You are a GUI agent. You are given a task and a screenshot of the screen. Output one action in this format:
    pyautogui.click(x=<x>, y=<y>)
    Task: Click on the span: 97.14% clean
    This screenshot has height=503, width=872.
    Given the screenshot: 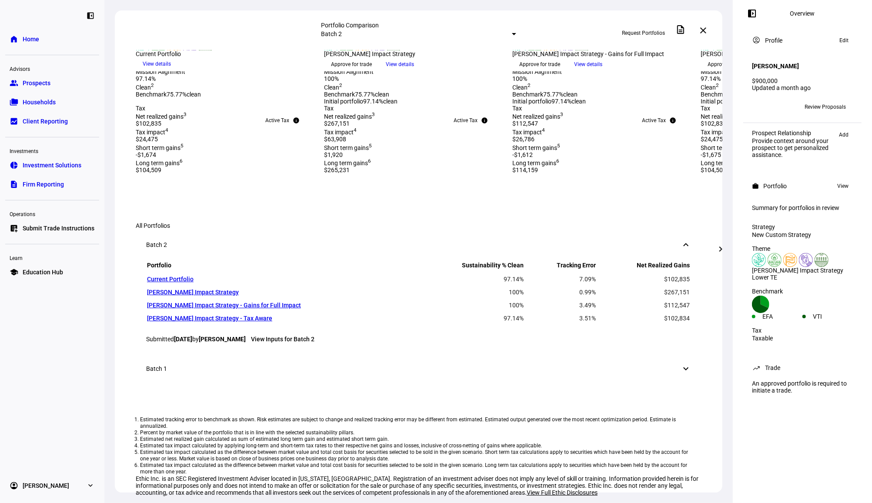 What is the action you would take?
    pyautogui.click(x=380, y=101)
    